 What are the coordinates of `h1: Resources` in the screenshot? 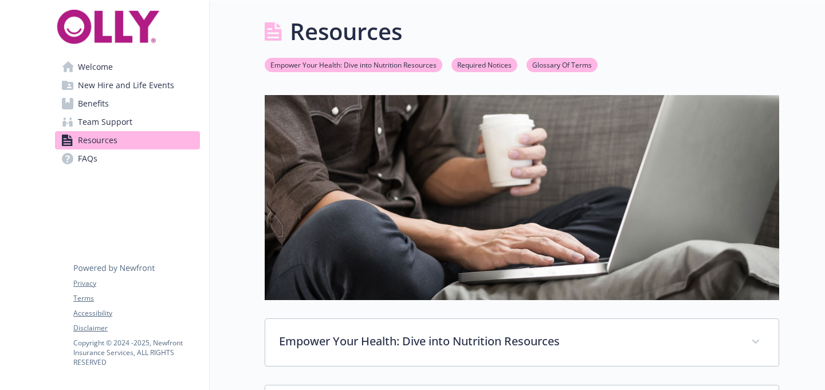 It's located at (346, 32).